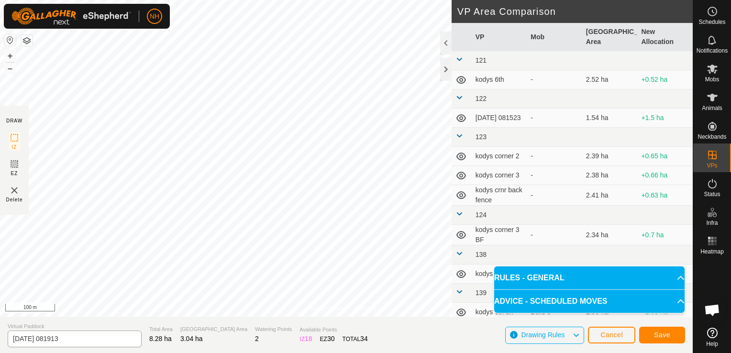  Describe the element at coordinates (326, 308) in the screenshot. I see `a: Privacy Policy` at that location.